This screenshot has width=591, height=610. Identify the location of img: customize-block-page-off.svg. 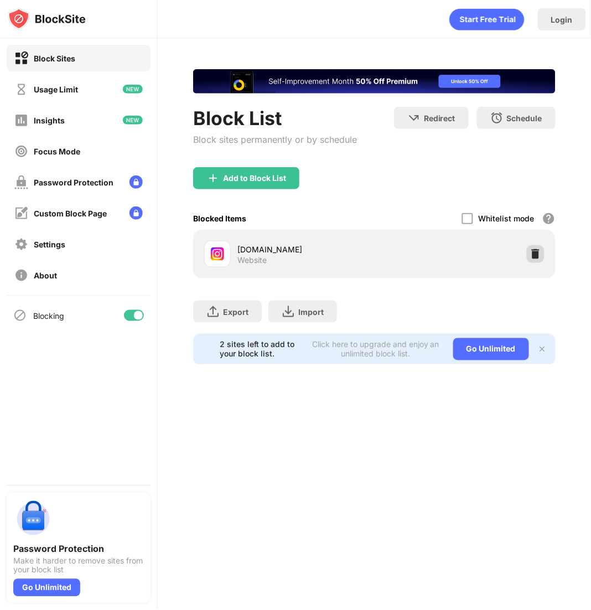
(21, 213).